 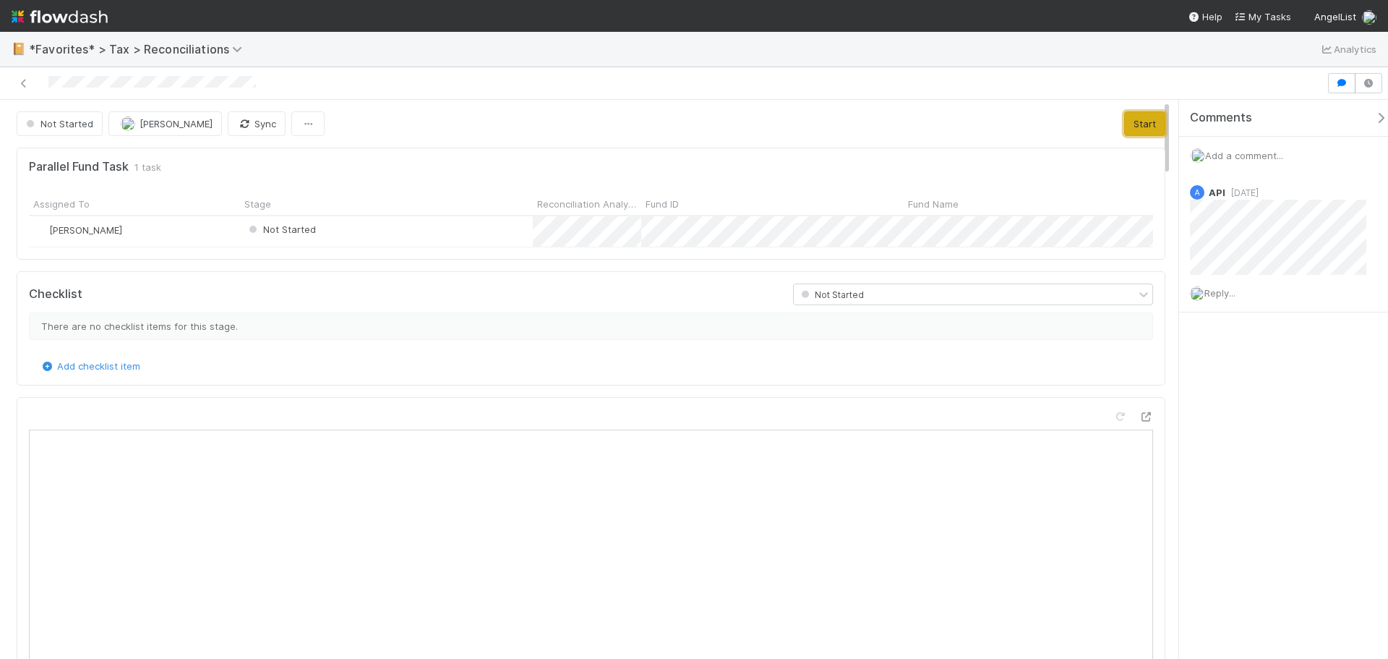 I want to click on span: API, so click(x=1217, y=192).